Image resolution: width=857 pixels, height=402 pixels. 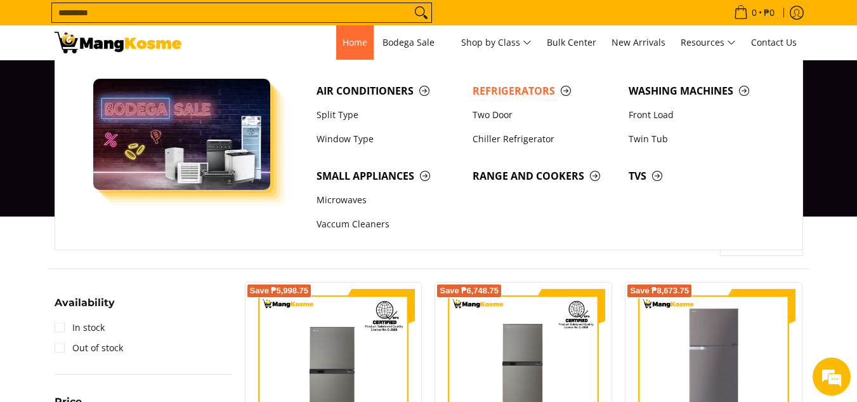 What do you see at coordinates (544, 91) in the screenshot?
I see `span: Refrigerators` at bounding box center [544, 91].